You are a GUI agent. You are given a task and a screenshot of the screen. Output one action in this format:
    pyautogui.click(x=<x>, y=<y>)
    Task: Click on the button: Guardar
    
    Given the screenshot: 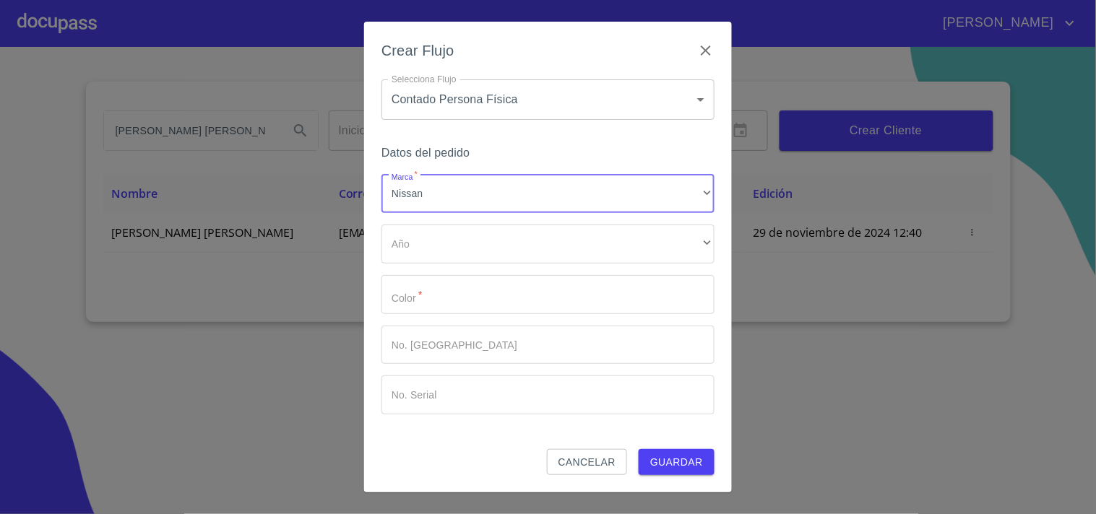 What is the action you would take?
    pyautogui.click(x=676, y=462)
    